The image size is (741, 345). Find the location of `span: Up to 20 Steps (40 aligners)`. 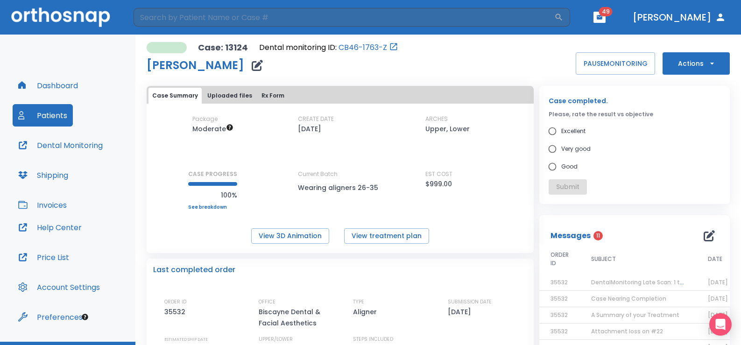

span: Up to 20 Steps (40 aligners) is located at coordinates (213, 129).